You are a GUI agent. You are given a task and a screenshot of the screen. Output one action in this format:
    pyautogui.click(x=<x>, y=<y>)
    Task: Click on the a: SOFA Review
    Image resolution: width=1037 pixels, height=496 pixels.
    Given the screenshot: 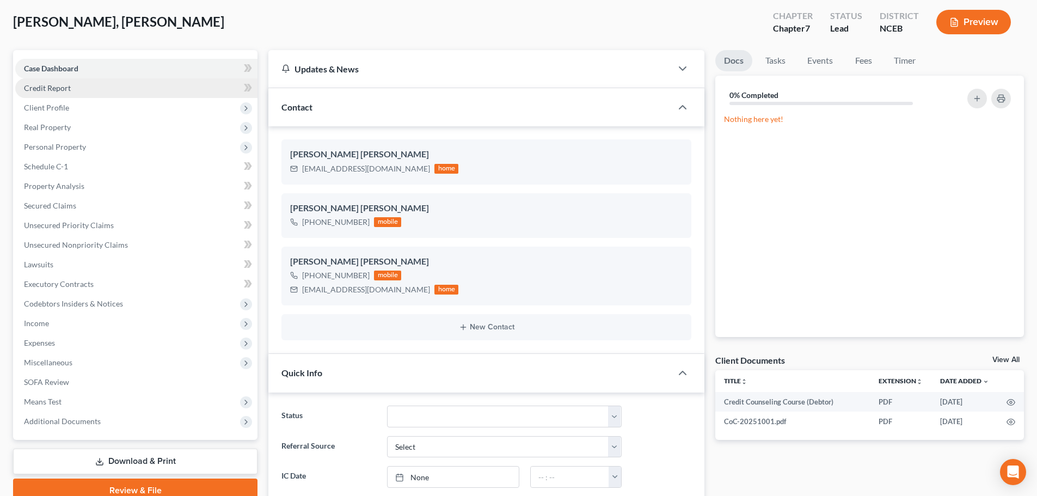 What is the action you would take?
    pyautogui.click(x=136, y=382)
    